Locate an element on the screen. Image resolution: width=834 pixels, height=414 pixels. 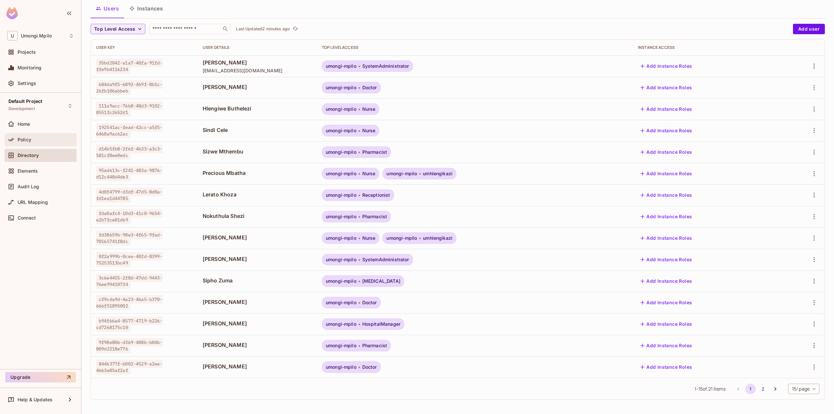
span: U is located at coordinates (12, 36).